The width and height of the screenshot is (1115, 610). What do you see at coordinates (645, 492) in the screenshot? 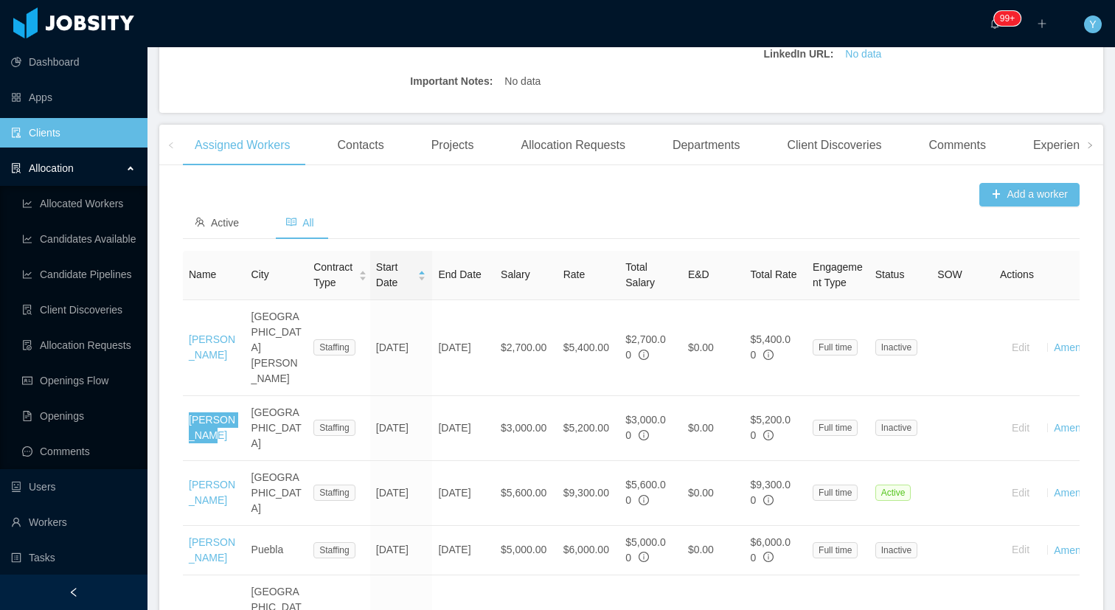
I see `span: $5,600.00` at bounding box center [645, 492].